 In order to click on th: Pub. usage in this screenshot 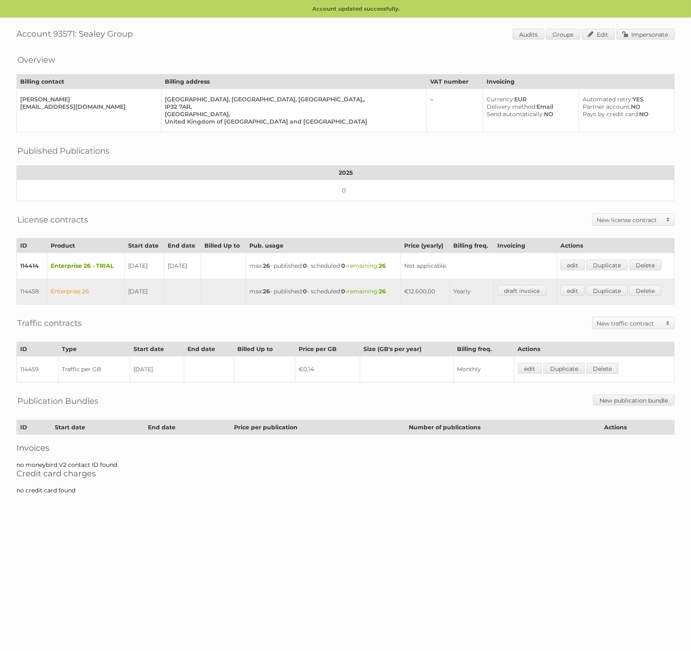, I will do `click(323, 246)`.